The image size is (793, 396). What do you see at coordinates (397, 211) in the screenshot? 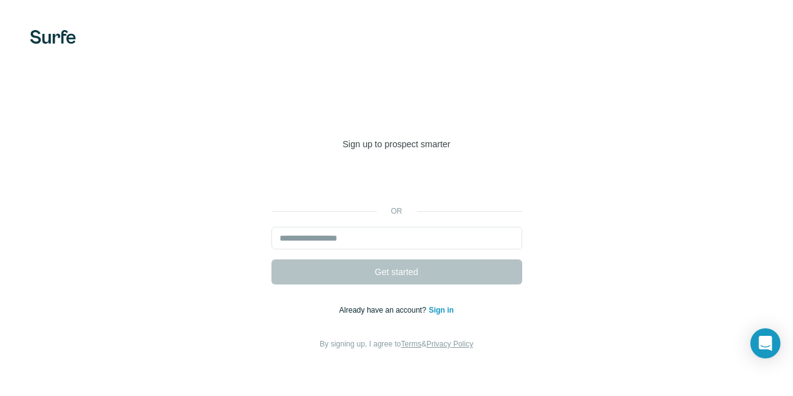
I see `p: or` at bounding box center [397, 211].